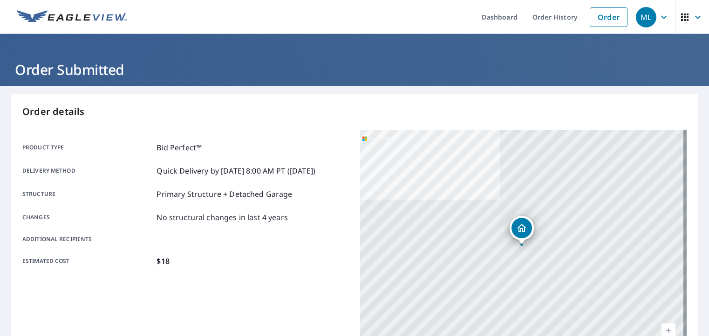 This screenshot has height=336, width=709. I want to click on p: Primary Structure + Detached Garage, so click(224, 194).